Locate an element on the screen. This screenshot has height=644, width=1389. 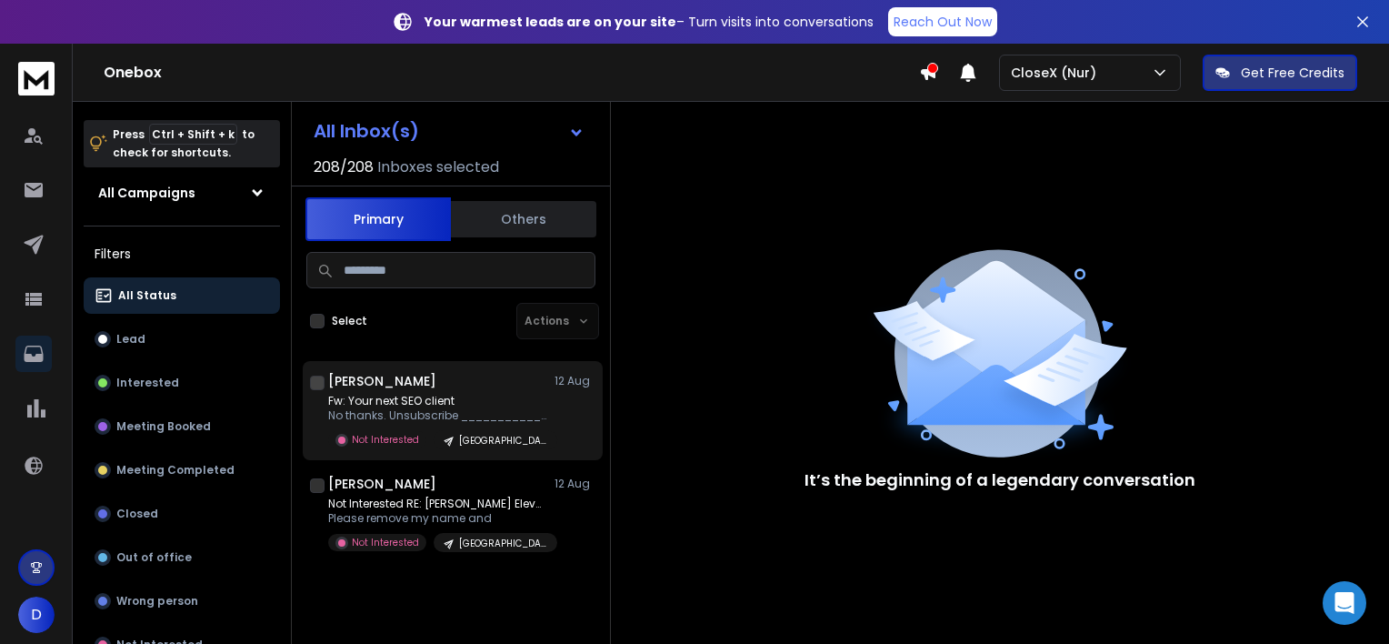
span: 208 / 208 is located at coordinates (344, 167).